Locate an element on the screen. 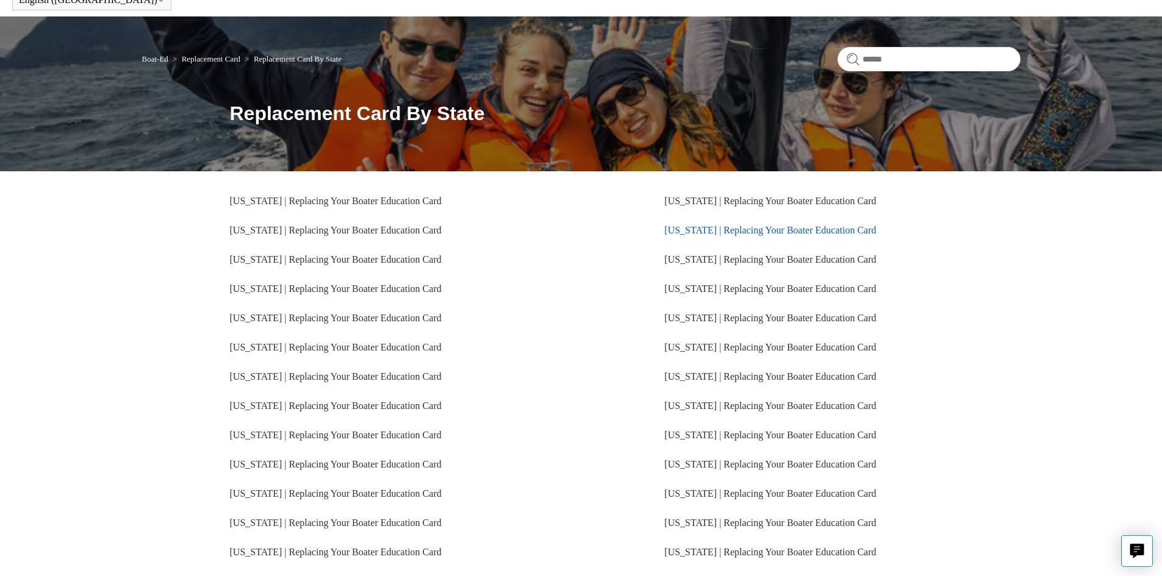 This screenshot has height=576, width=1162. h1: Replacement Card By State is located at coordinates (625, 113).